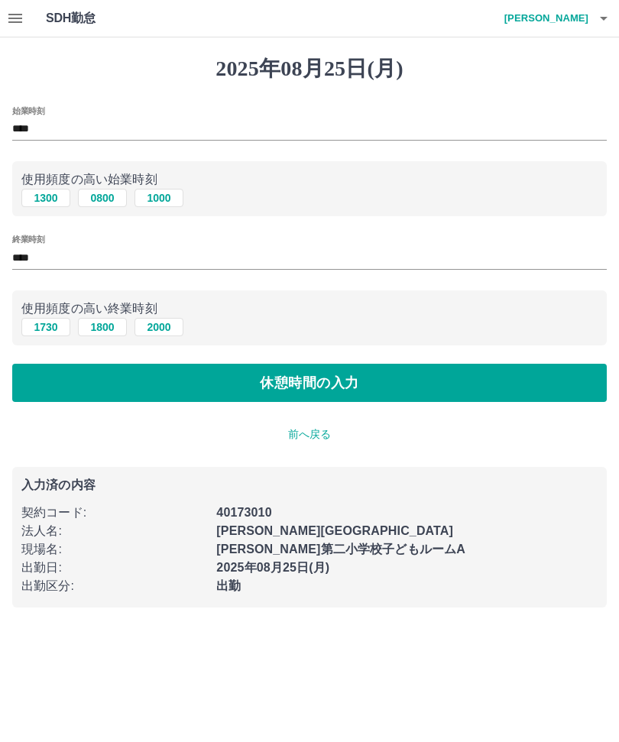 The width and height of the screenshot is (619, 742). What do you see at coordinates (309, 383) in the screenshot?
I see `button: 休憩時間の入力` at bounding box center [309, 383].